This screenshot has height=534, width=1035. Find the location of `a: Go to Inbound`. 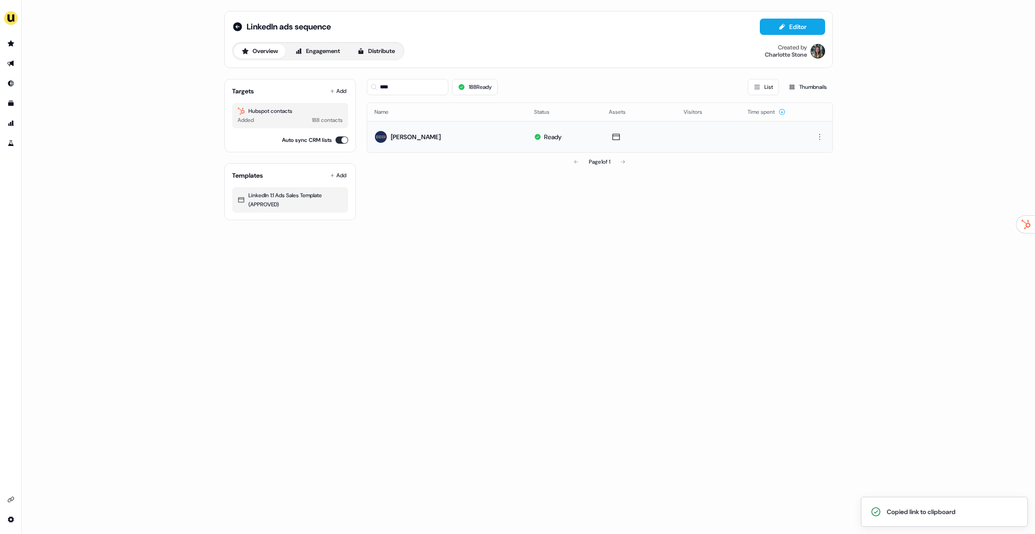

a: Go to Inbound is located at coordinates (11, 83).